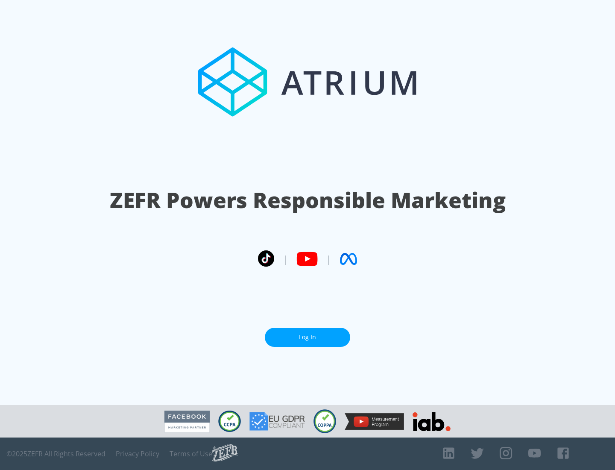 This screenshot has height=470, width=615. I want to click on img: YouTube Measurement Program, so click(374, 421).